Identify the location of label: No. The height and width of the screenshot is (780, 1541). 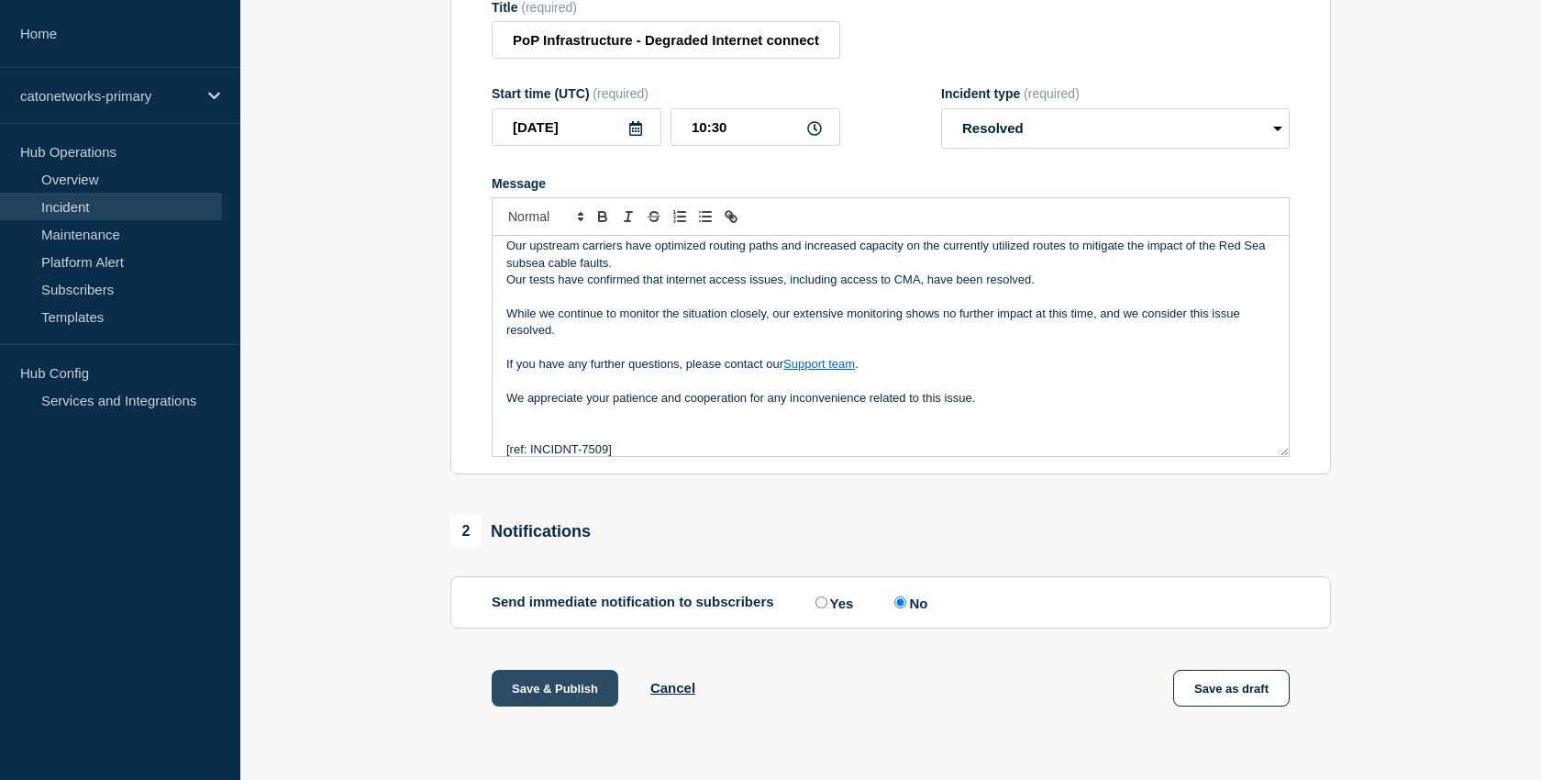
(908, 602).